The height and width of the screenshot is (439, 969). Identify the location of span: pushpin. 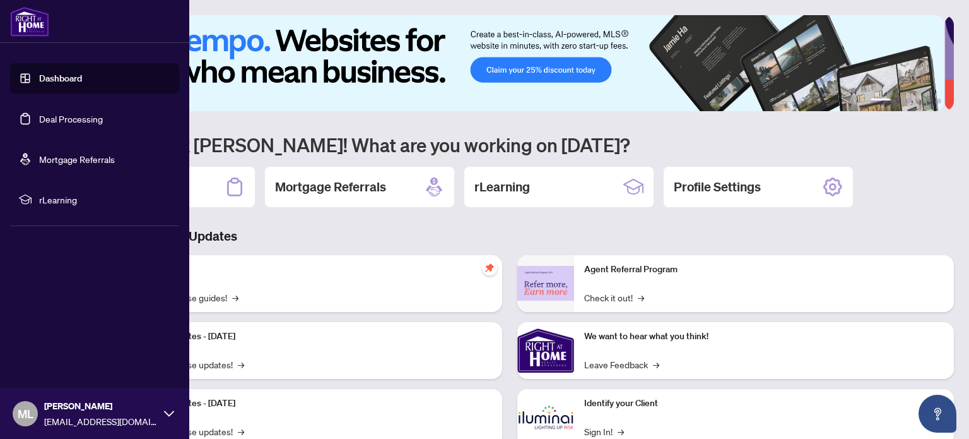
(490, 268).